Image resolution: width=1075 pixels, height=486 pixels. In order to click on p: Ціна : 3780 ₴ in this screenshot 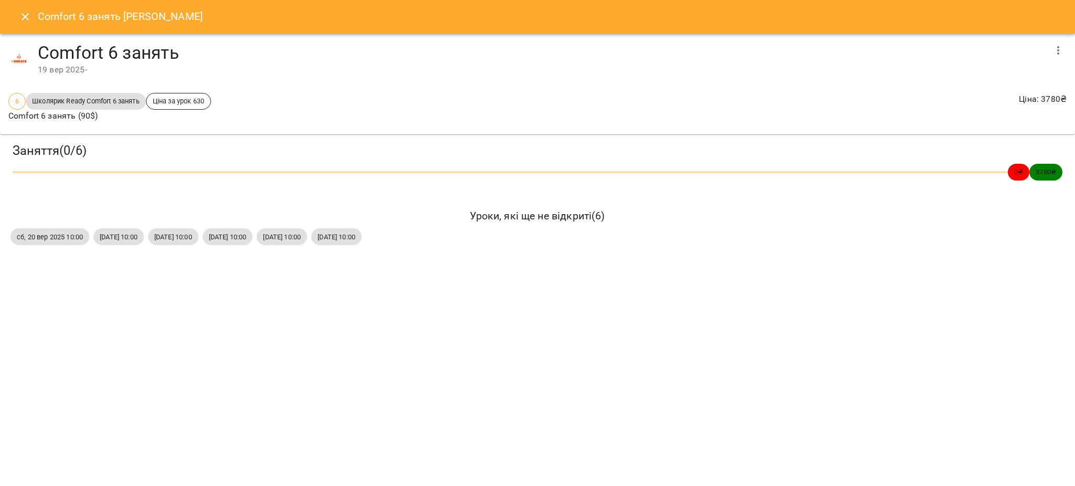, I will do `click(1042, 99)`.